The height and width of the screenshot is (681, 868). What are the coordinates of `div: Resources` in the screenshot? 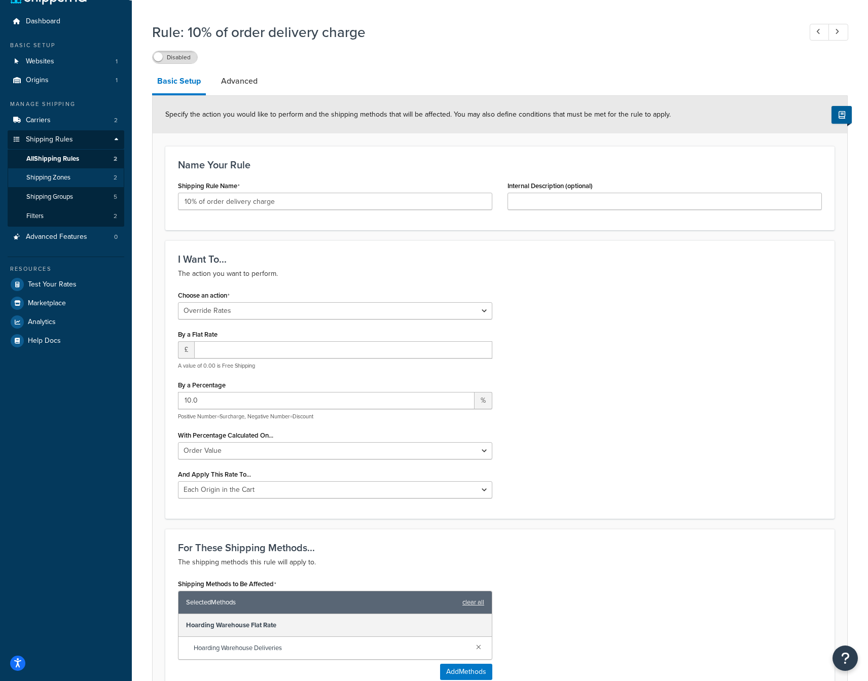 It's located at (66, 269).